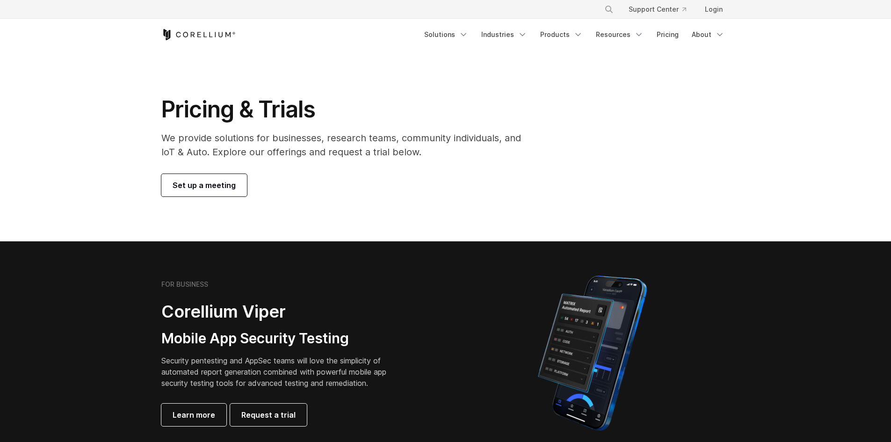 The width and height of the screenshot is (891, 442). Describe the element at coordinates (504, 35) in the screenshot. I see `a: Industries` at that location.